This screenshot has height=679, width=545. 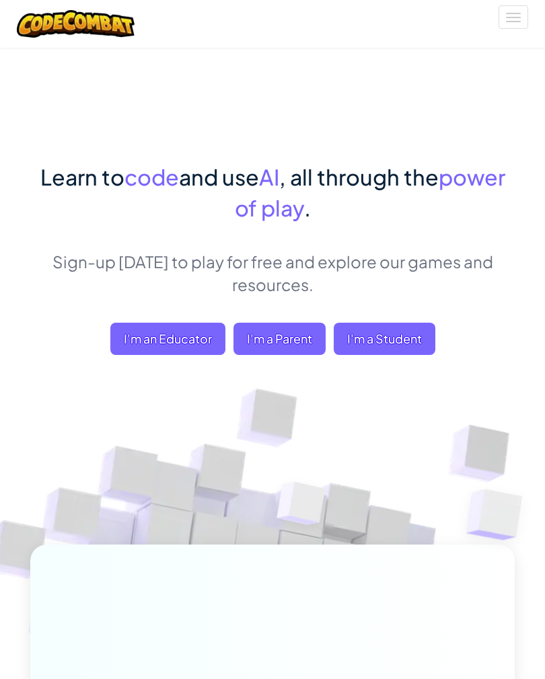 What do you see at coordinates (219, 177) in the screenshot?
I see `span: and use` at bounding box center [219, 177].